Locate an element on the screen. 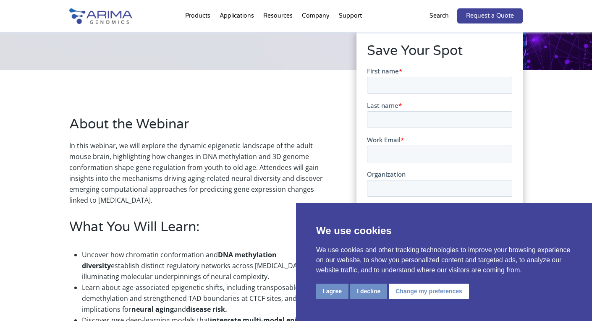 The image size is (592, 321). button: Change my preferences is located at coordinates (428, 291).